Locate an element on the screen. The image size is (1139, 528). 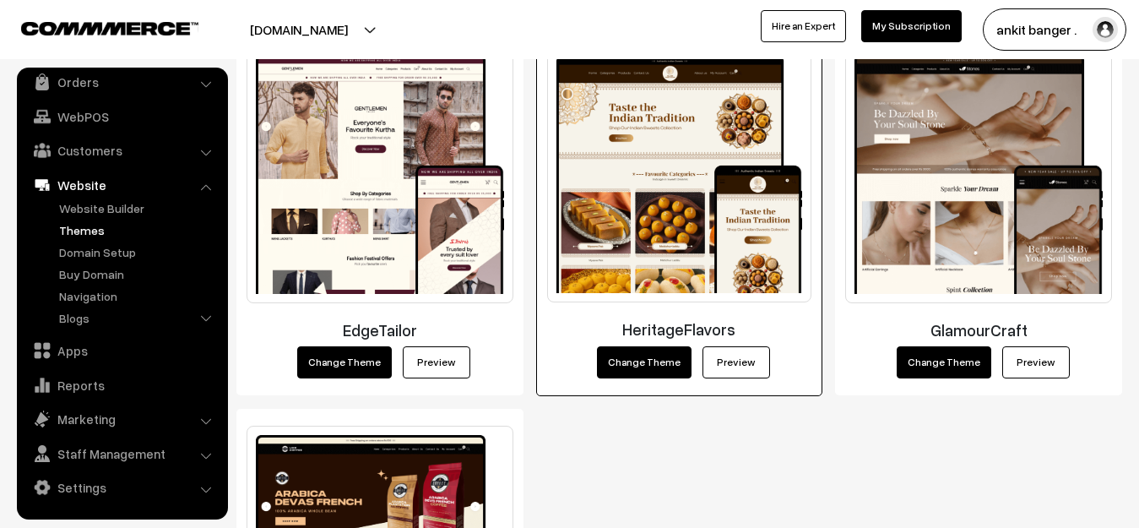
a: Domain Setup is located at coordinates (139, 252).